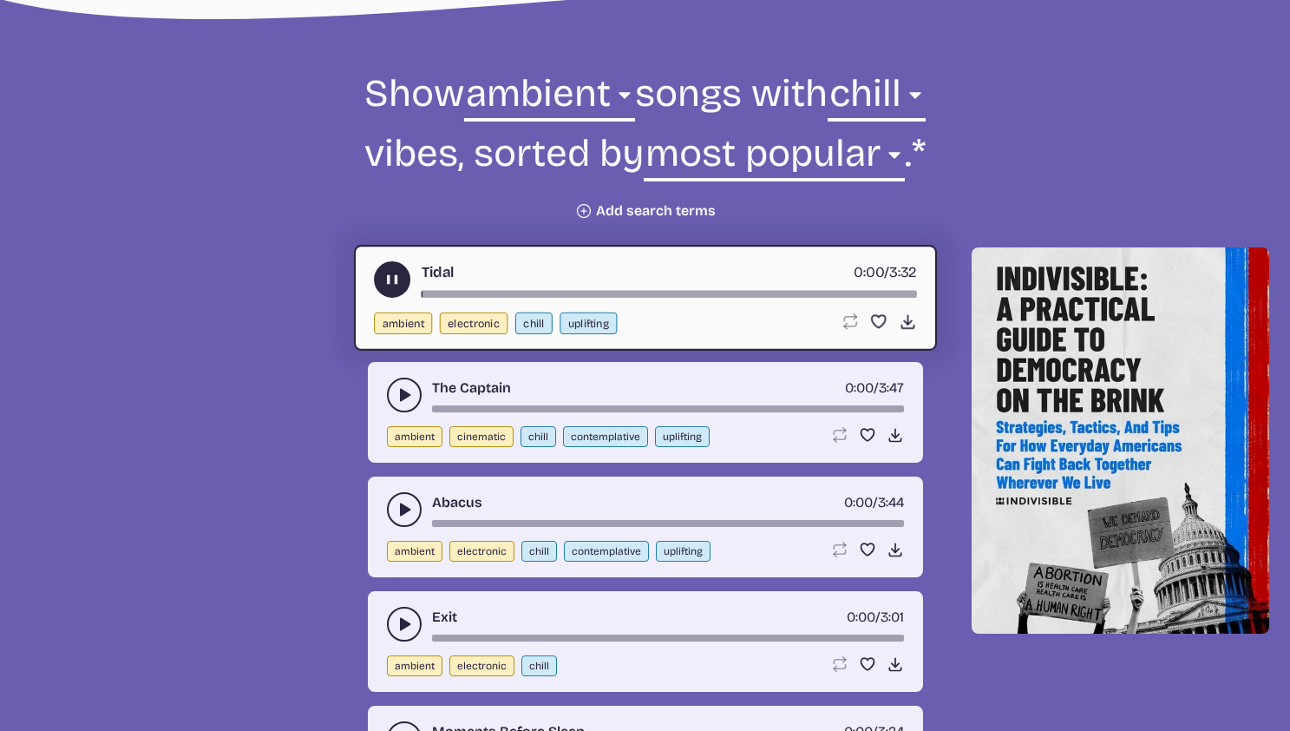 The image size is (1290, 731). I want to click on a: The Captain, so click(471, 388).